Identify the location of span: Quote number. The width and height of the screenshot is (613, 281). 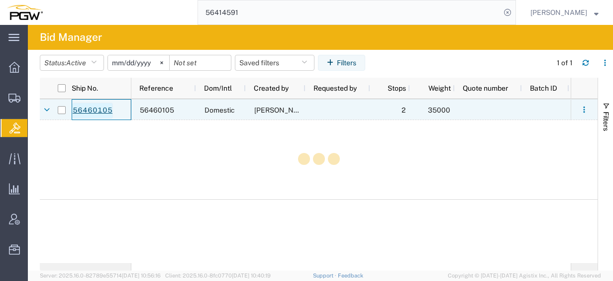
(486, 88).